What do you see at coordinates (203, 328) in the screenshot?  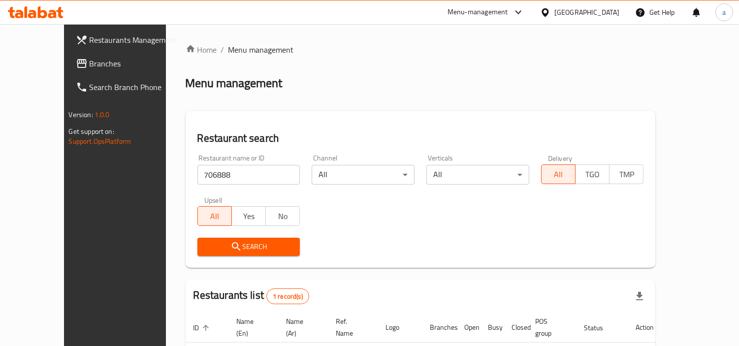 I see `span: ID` at bounding box center [203, 328].